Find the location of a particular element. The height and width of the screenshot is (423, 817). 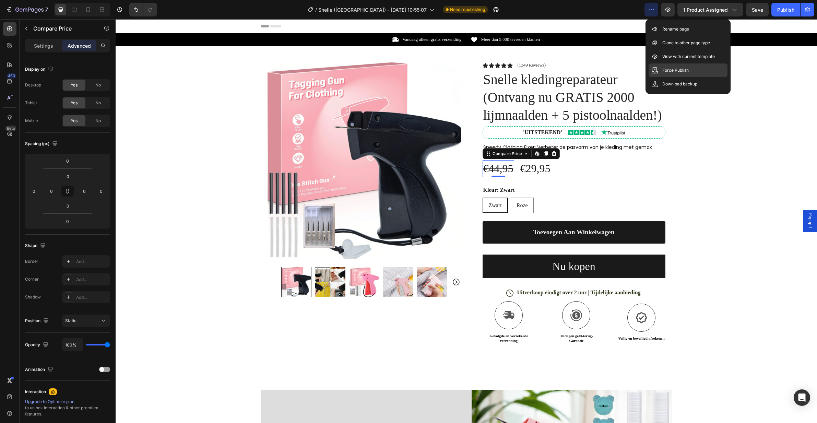

div: toevoegen aan winkelwagen is located at coordinates (458, 213).